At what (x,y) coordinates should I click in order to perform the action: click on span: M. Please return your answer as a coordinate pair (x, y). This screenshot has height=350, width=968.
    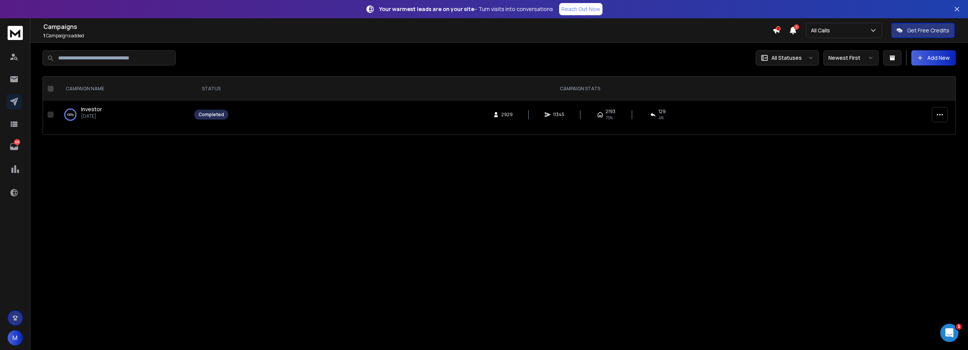
    Looking at the image, I should click on (15, 337).